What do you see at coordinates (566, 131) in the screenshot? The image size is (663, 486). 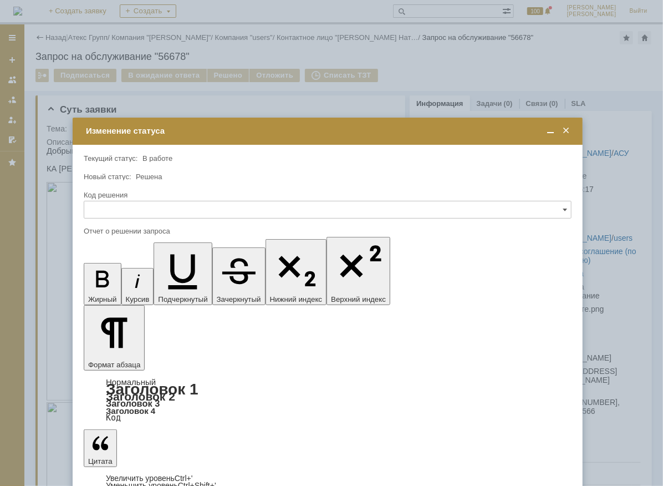 I see `span: Закрыть` at bounding box center [566, 131].